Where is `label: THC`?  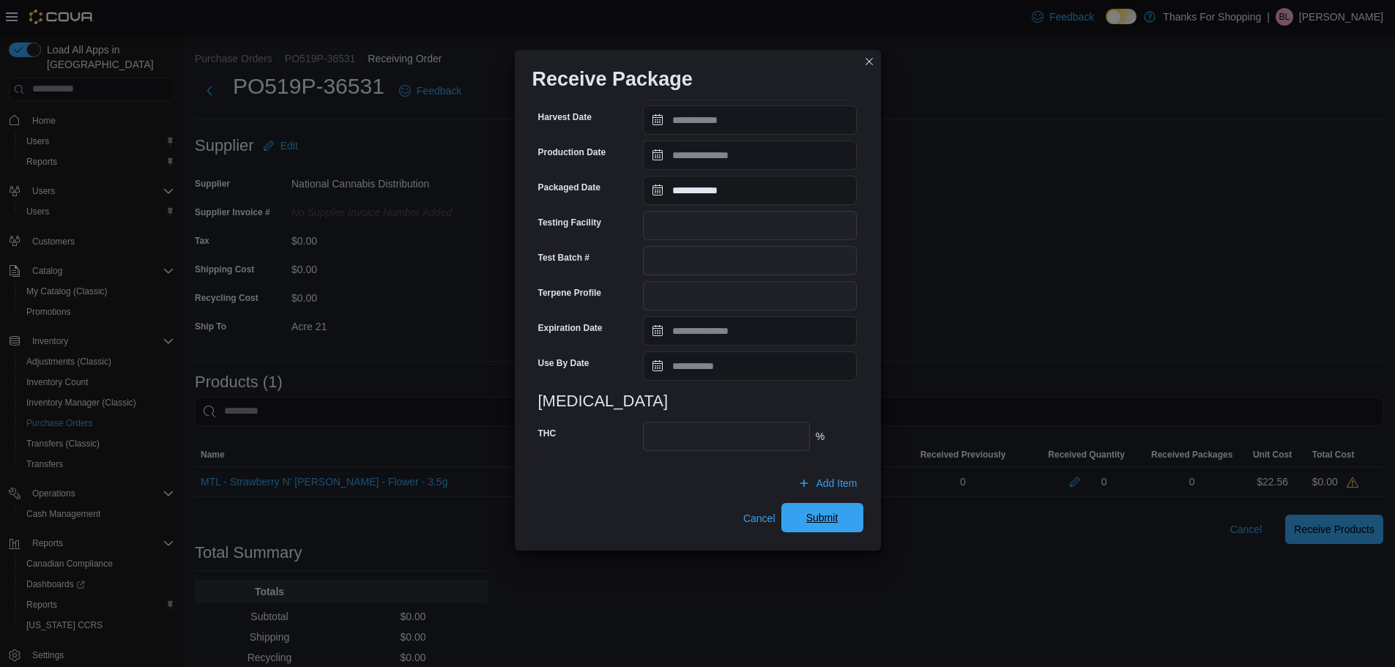
label: THC is located at coordinates (547, 434).